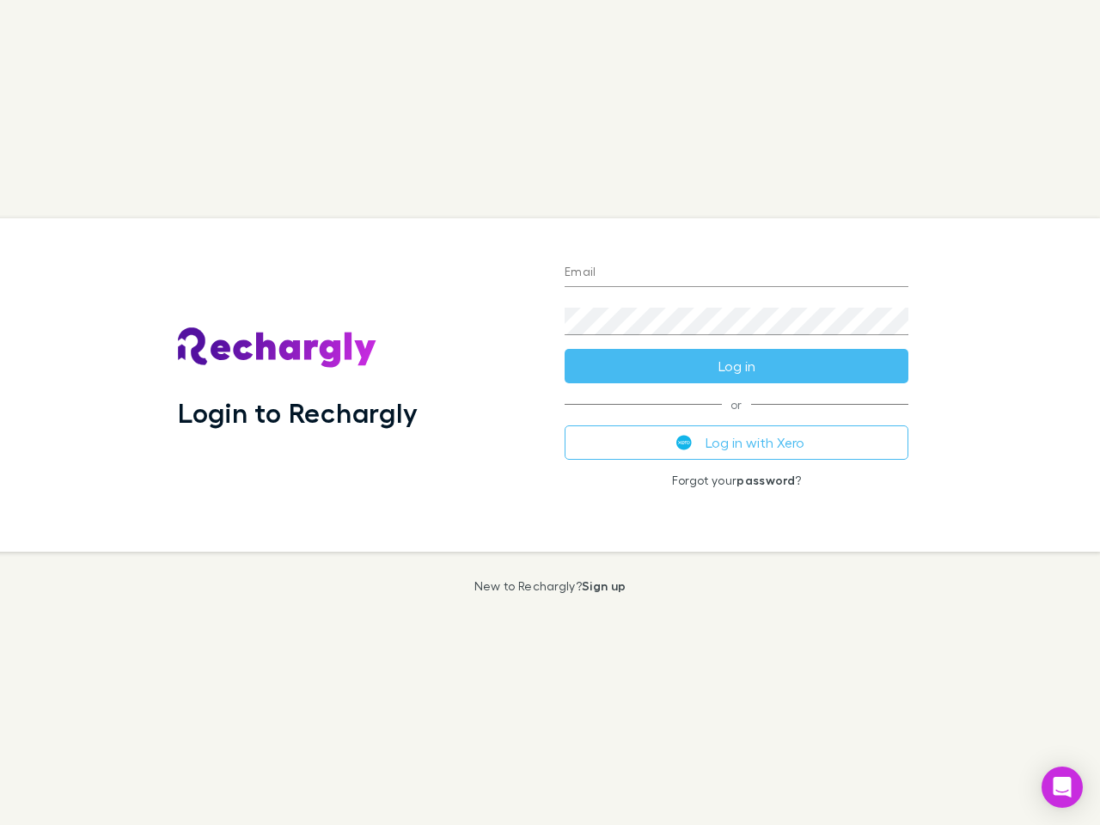 Image resolution: width=1100 pixels, height=825 pixels. What do you see at coordinates (550, 586) in the screenshot?
I see `p: New to Rechargly?` at bounding box center [550, 586].